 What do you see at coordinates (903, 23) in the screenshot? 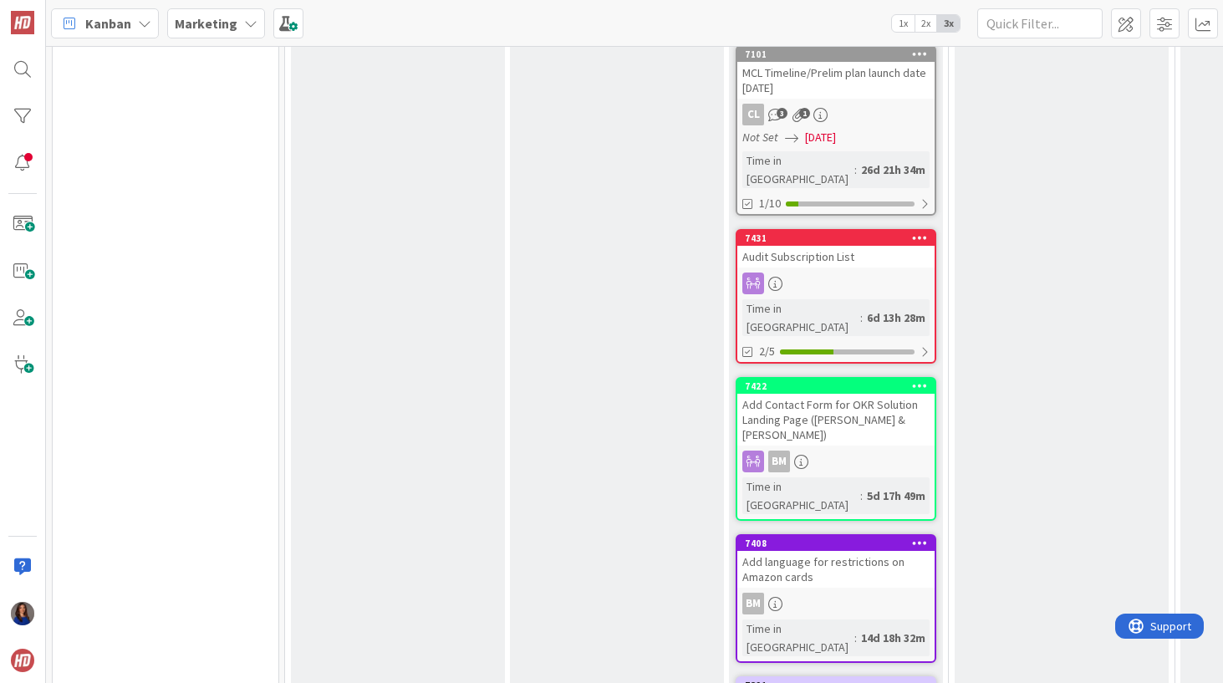
I see `span: 1x` at bounding box center [903, 23].